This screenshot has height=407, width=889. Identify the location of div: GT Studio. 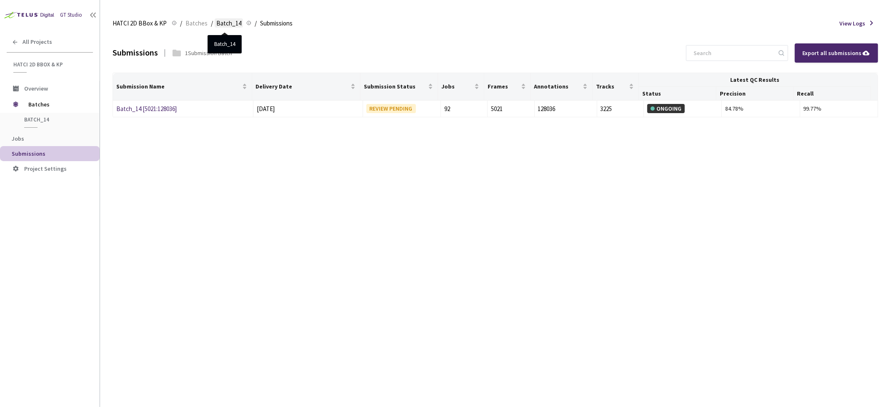
(71, 15).